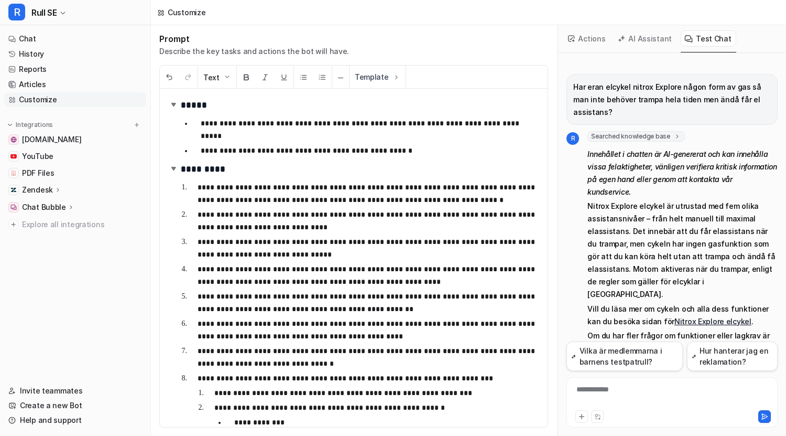 The height and width of the screenshot is (436, 786). Describe the element at coordinates (188, 77) in the screenshot. I see `button: Redo` at that location.